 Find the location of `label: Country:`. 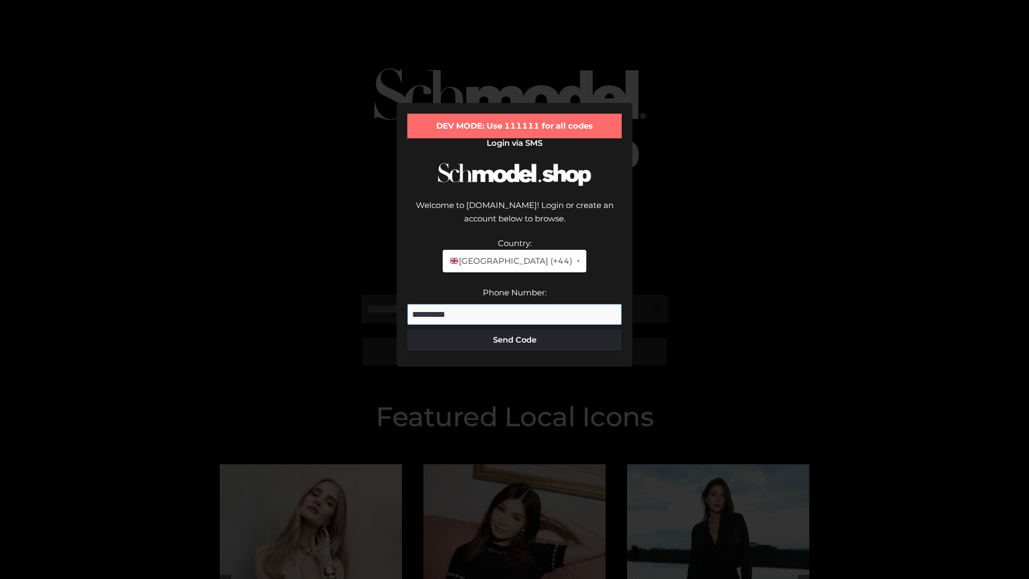

label: Country: is located at coordinates (515, 243).